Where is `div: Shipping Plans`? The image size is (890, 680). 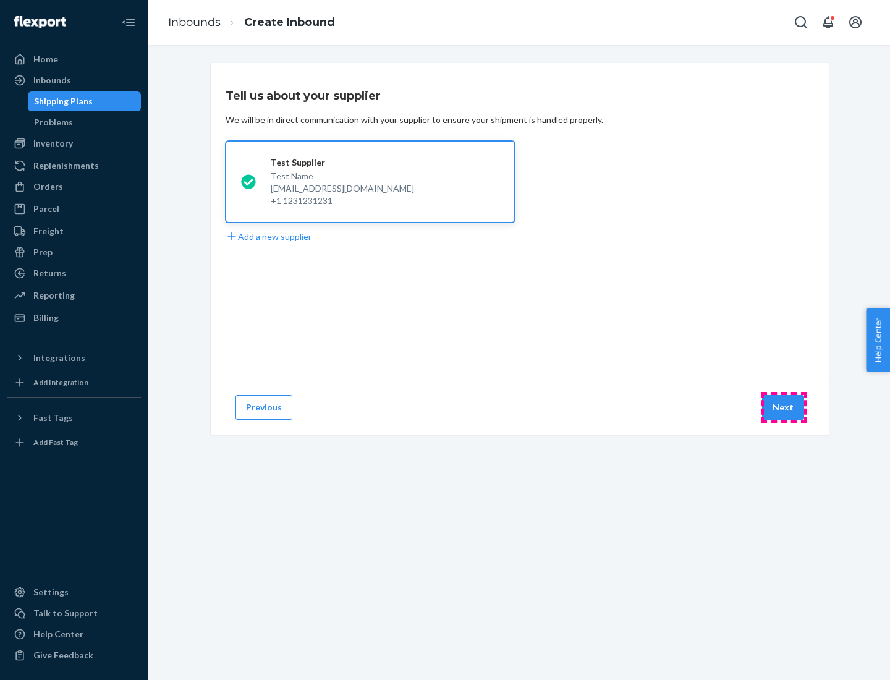
div: Shipping Plans is located at coordinates (63, 101).